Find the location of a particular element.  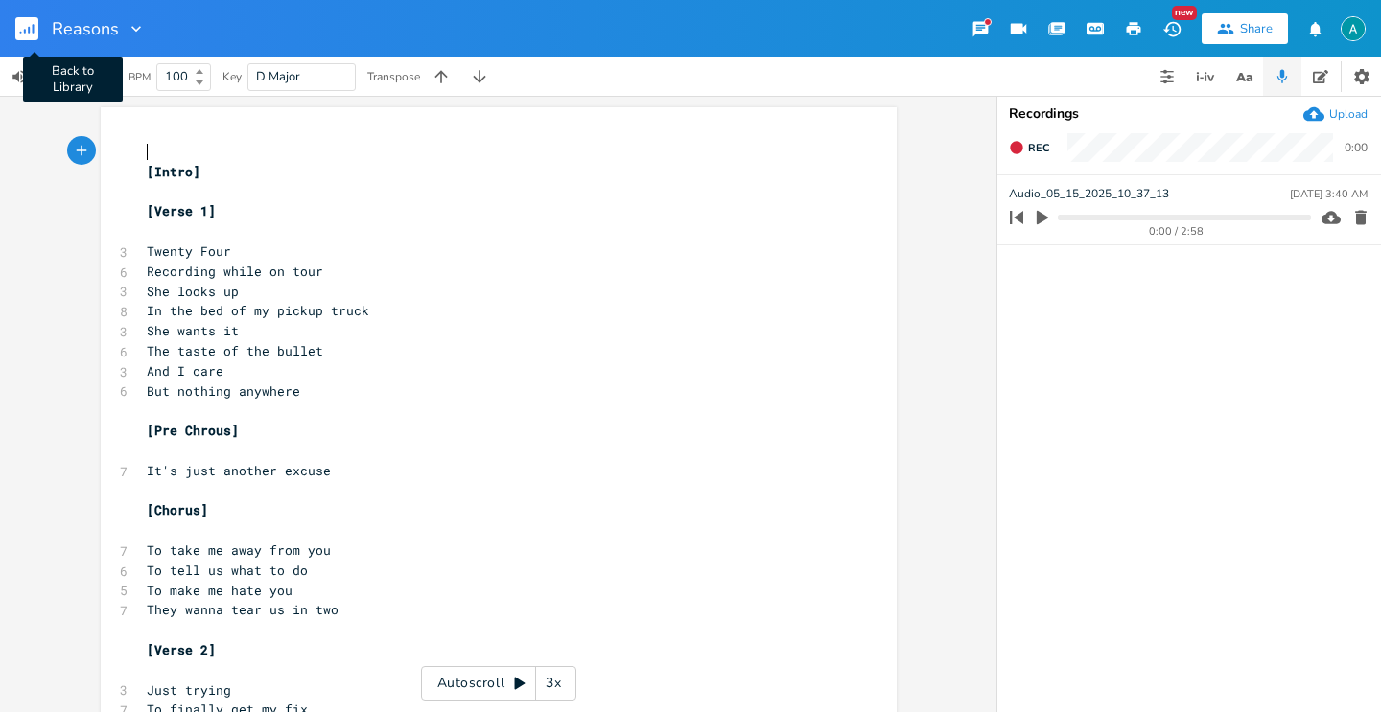

div: 3x is located at coordinates (553, 684).